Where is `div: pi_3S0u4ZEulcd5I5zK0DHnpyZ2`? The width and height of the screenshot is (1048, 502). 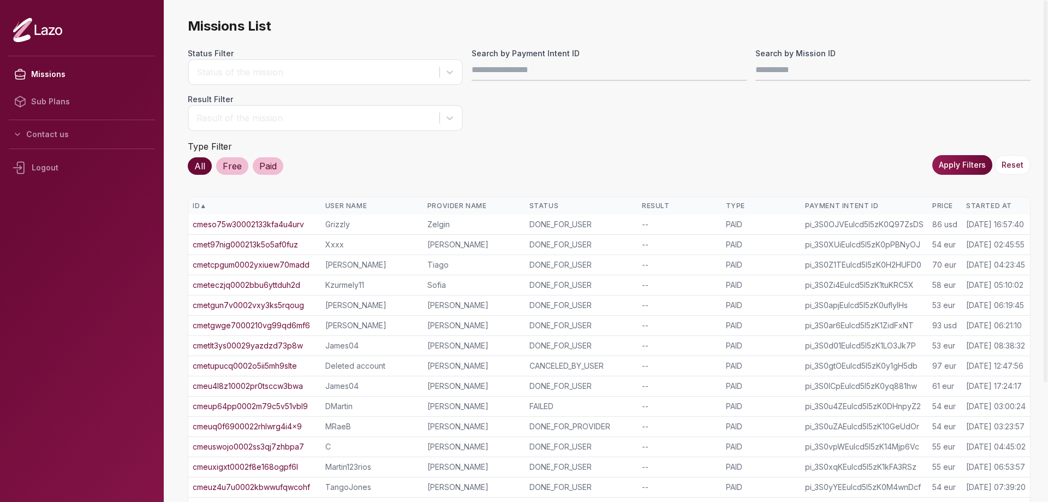
div: pi_3S0u4ZEulcd5I5zK0DHnpyZ2 is located at coordinates (864, 406).